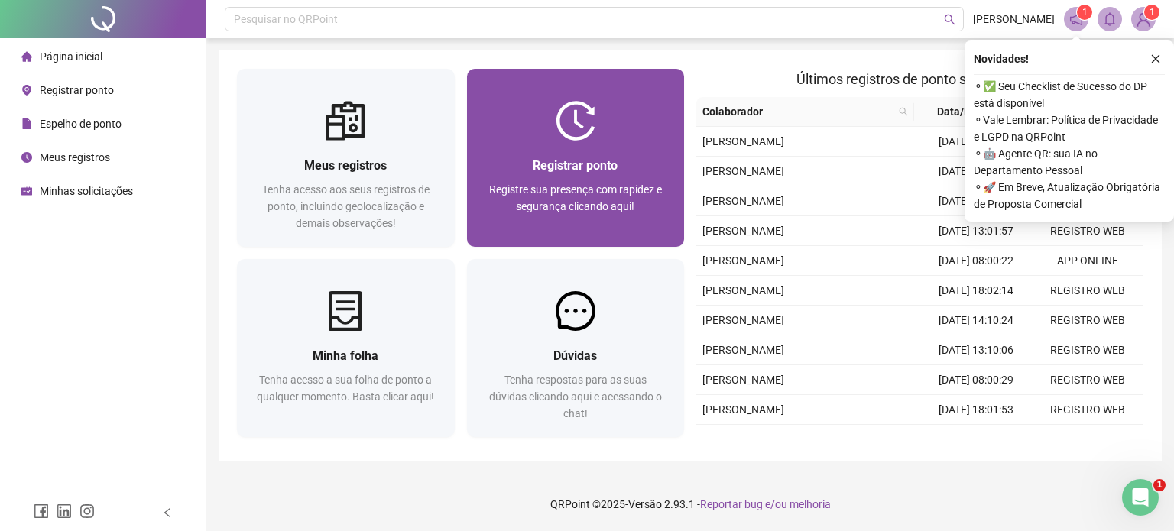  I want to click on span: Tenha respostas para as suas dúvidas clicando aqui e acessando o chat!, so click(576, 397).